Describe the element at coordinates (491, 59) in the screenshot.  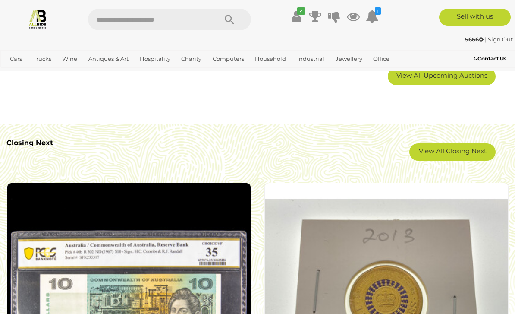
I see `a: Contact Us` at that location.